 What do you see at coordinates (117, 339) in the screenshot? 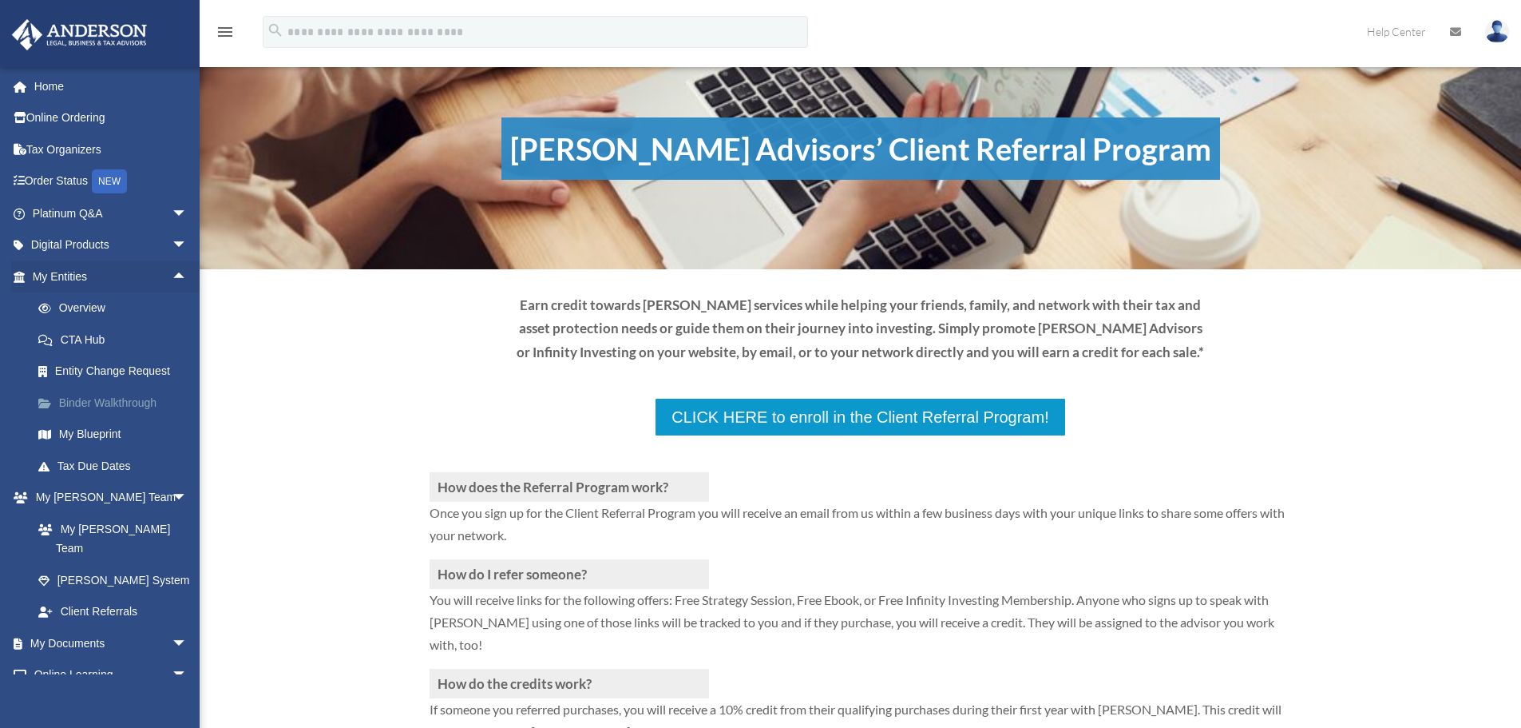
I see `a: CTA Hub` at bounding box center [117, 339].